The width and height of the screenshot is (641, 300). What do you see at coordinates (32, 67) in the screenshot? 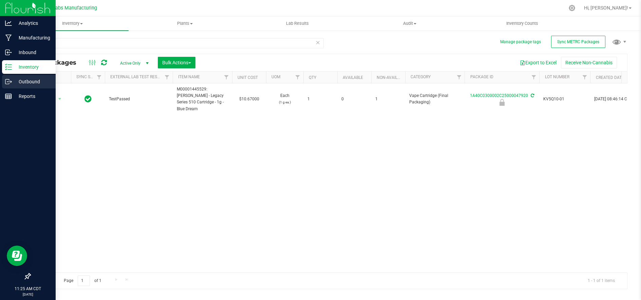
I see `p: Inventory` at bounding box center [32, 67].